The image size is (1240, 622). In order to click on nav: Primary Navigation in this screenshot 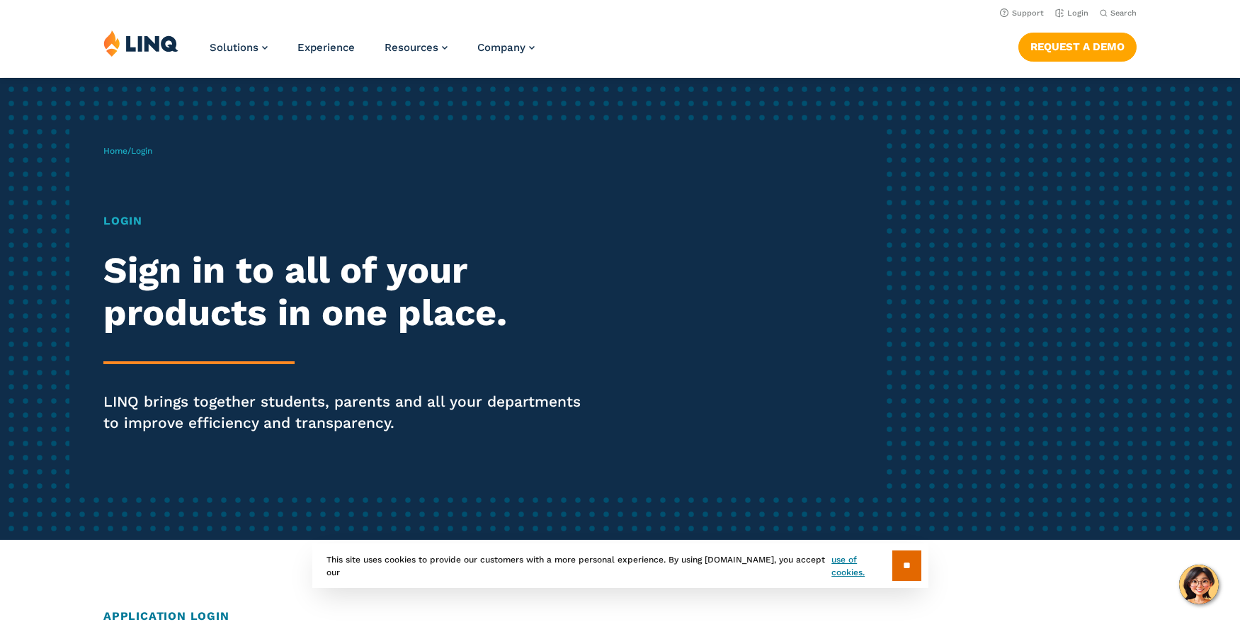, I will do `click(372, 53)`.